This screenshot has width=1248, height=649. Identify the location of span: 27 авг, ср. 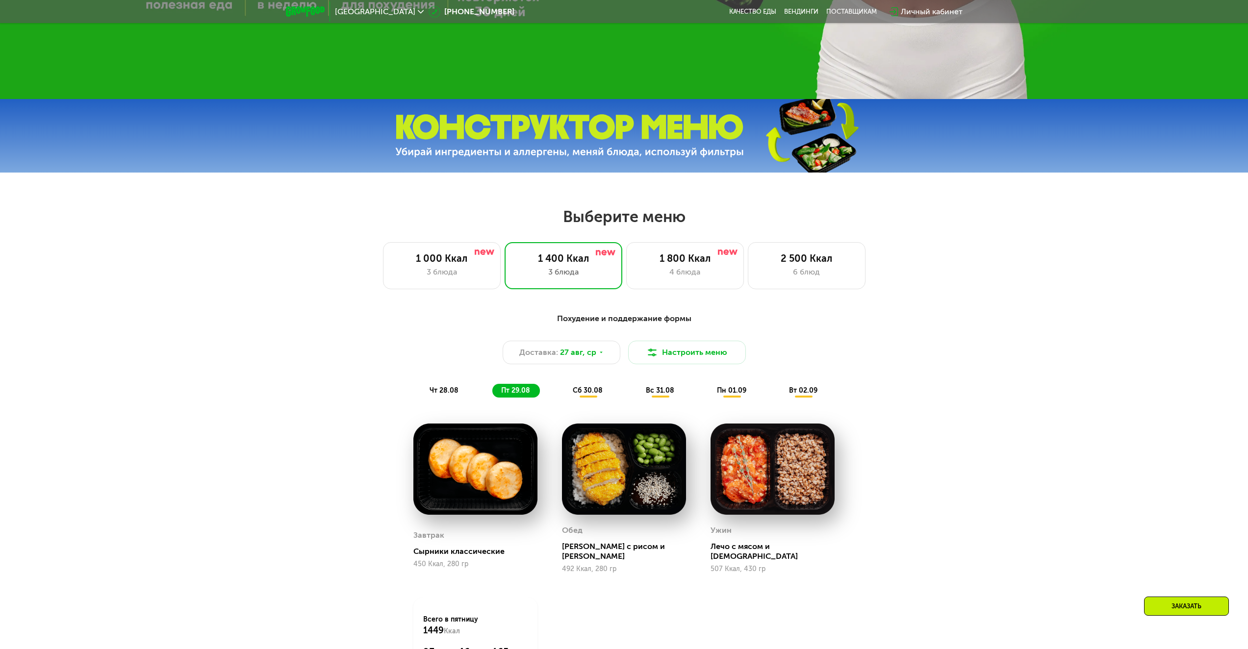
(578, 352).